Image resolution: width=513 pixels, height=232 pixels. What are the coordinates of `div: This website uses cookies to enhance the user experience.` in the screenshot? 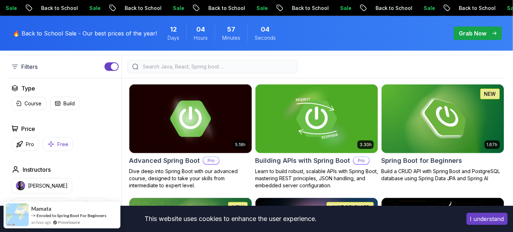 It's located at (231, 219).